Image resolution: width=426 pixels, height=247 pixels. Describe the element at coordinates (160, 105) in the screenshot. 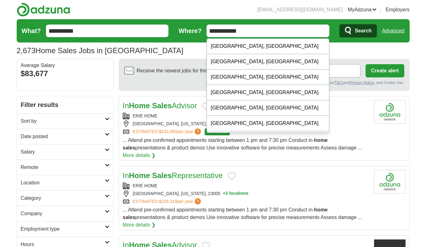

I see `a: InHome SalesAdvisor` at that location.